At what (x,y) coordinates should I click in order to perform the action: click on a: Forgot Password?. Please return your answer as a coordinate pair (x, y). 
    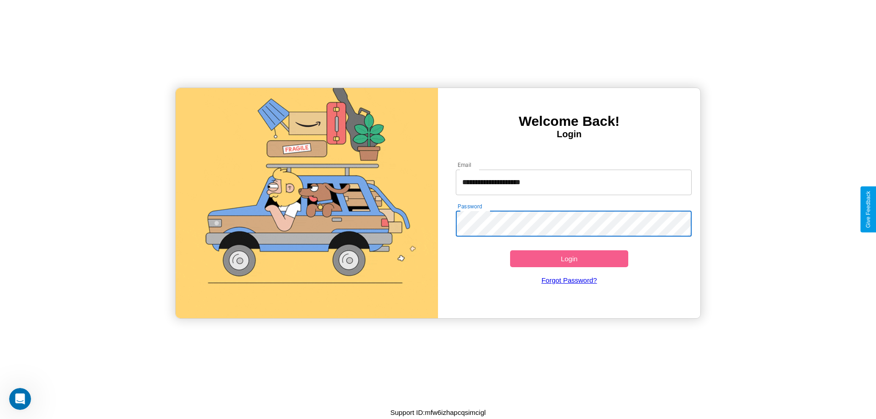
    Looking at the image, I should click on (569, 280).